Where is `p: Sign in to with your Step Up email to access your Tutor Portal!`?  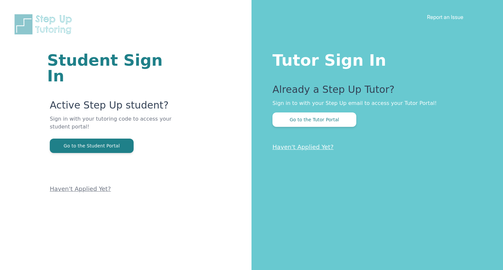
p: Sign in to with your Step Up email to access your Tutor Portal! is located at coordinates (374, 103).